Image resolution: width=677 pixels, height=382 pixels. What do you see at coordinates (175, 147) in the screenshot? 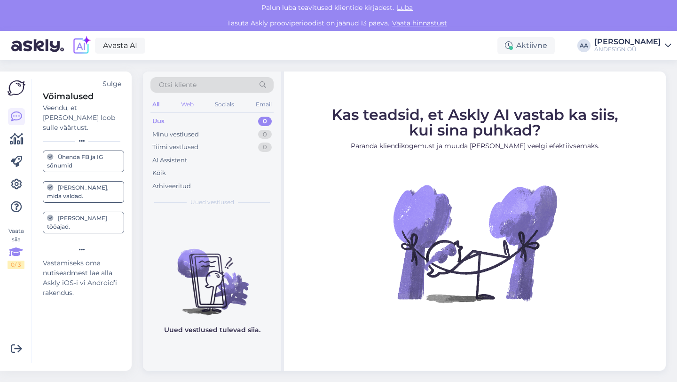
I see `div: Tiimi vestlused` at bounding box center [175, 147].